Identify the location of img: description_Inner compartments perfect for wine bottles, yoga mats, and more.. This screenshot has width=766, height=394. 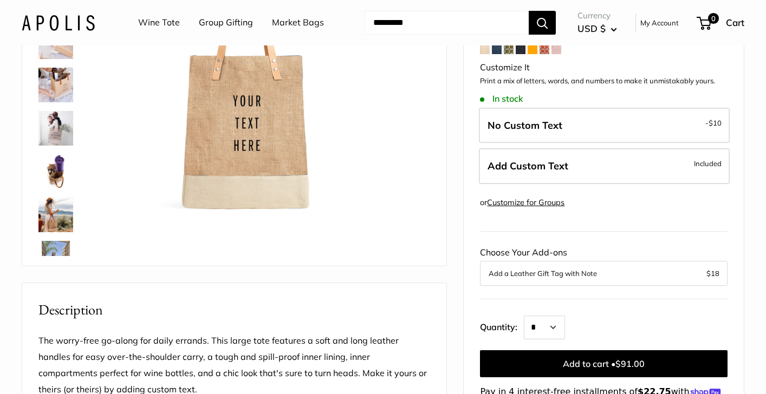
(56, 172).